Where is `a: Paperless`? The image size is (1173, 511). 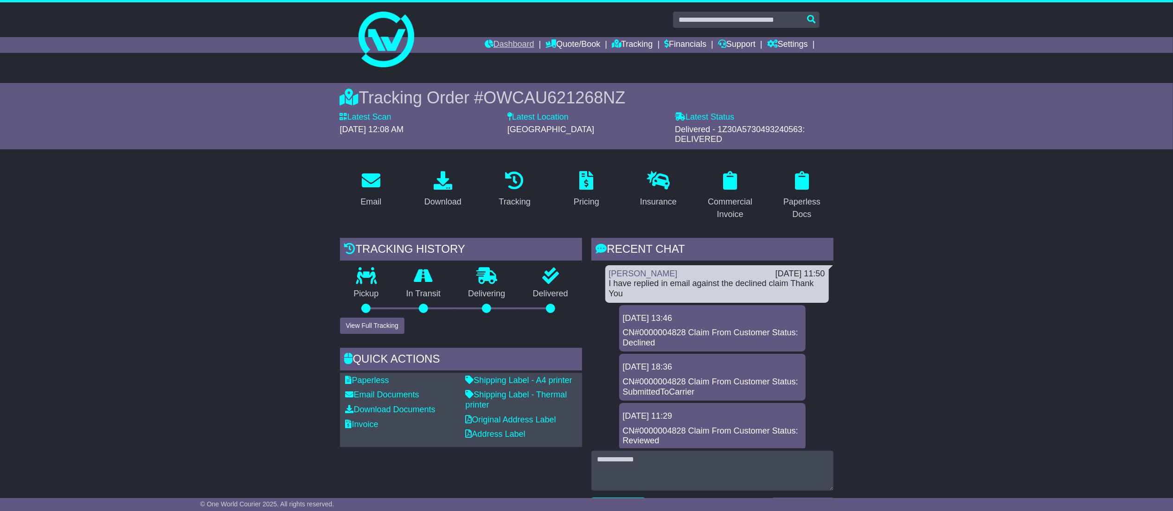 a: Paperless is located at coordinates (367, 380).